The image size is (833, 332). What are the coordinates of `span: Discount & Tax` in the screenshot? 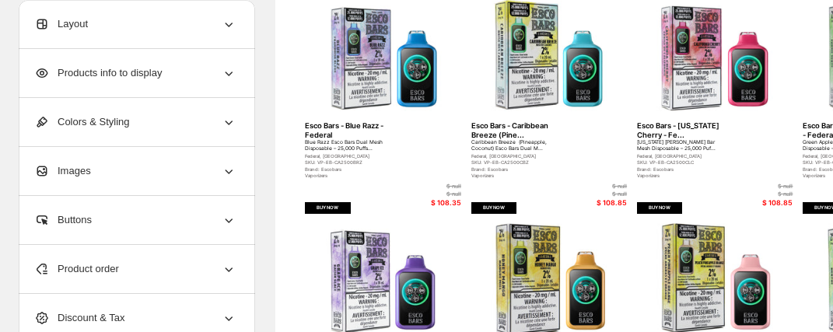 It's located at (79, 318).